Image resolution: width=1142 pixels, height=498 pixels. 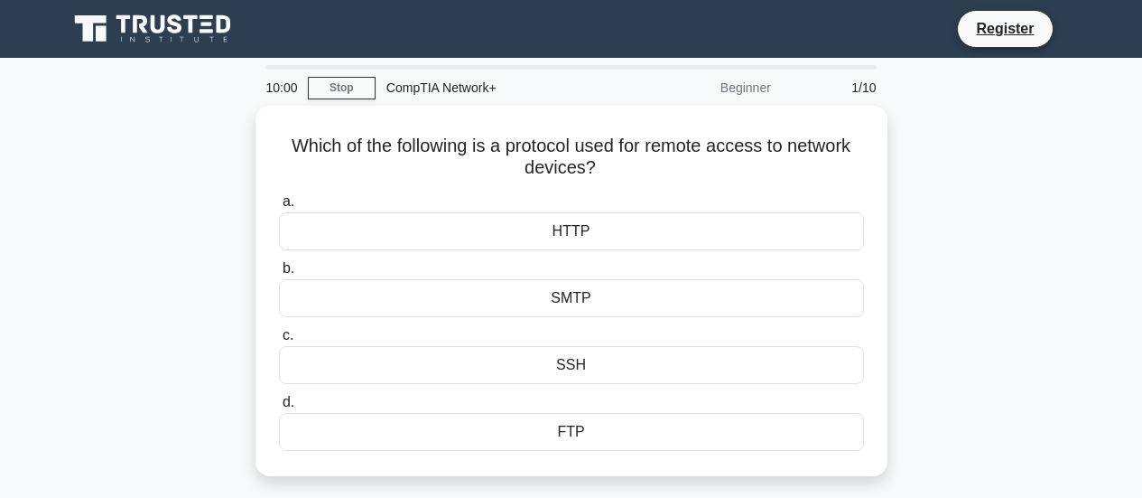 What do you see at coordinates (572, 157) in the screenshot?
I see `h5: Which of the following is a protocol used for remote access to network devices?` at bounding box center [572, 157].